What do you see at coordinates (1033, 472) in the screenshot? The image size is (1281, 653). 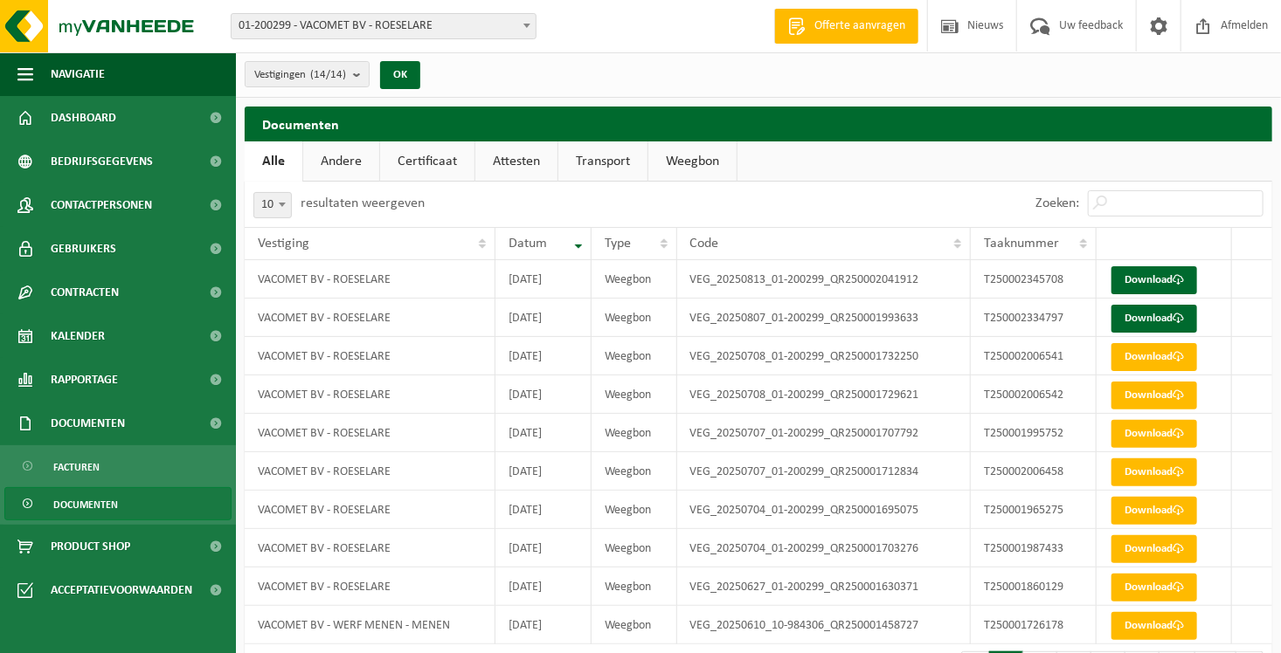 I see `td: T250002006458` at bounding box center [1033, 472].